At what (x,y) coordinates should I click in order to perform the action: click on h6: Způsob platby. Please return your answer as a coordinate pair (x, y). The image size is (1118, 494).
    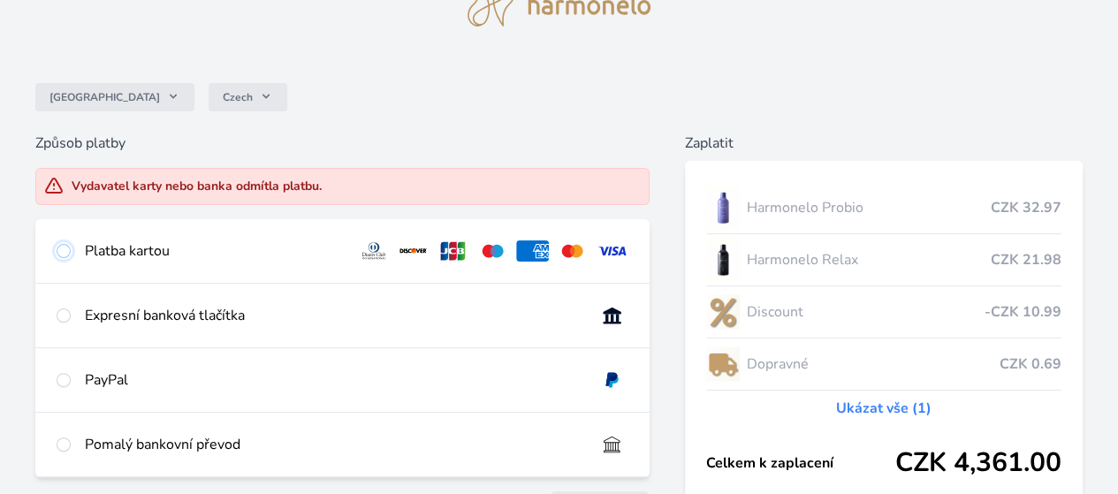
    Looking at the image, I should click on (342, 143).